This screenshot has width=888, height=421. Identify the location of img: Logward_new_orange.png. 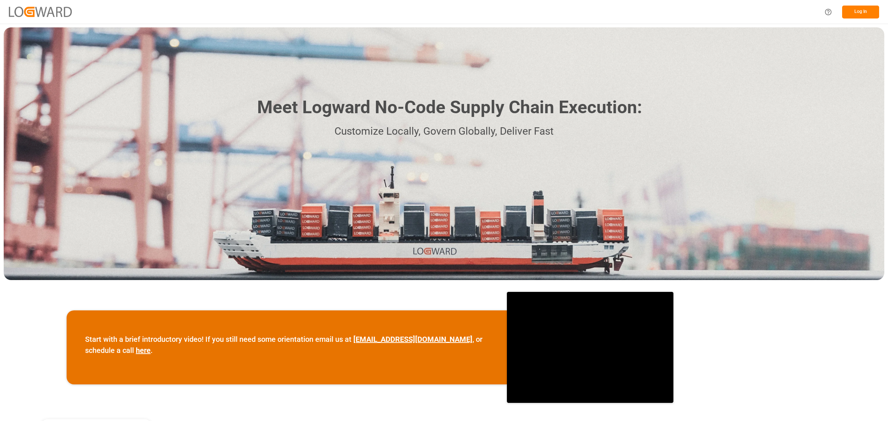
(40, 11).